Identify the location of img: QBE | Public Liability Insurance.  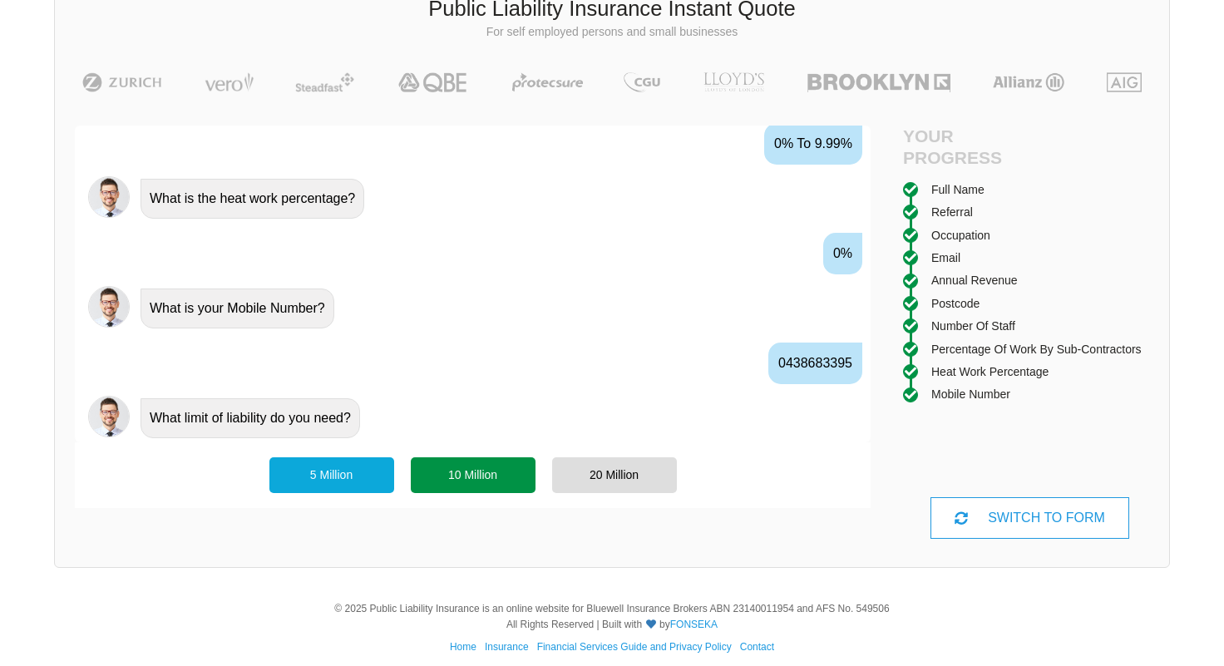
(433, 82).